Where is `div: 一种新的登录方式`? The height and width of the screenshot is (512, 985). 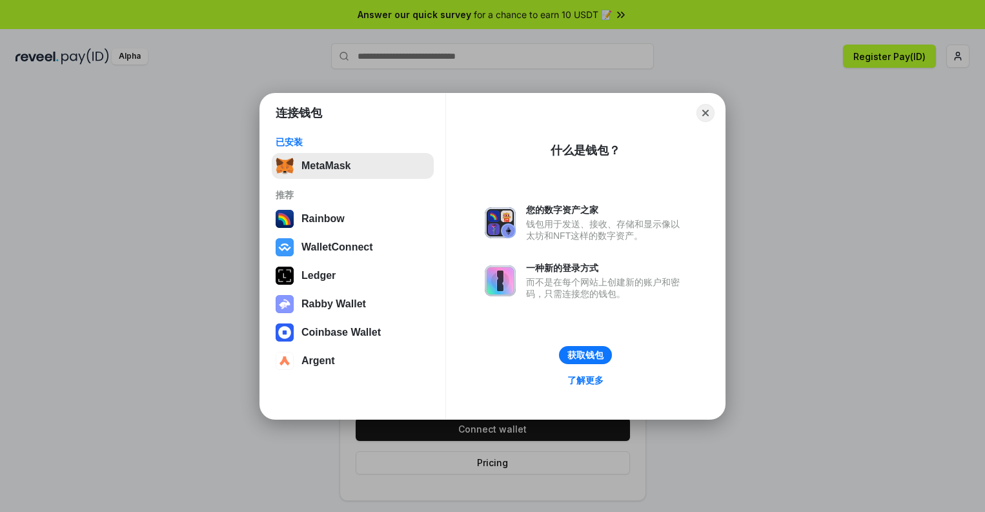
div: 一种新的登录方式 is located at coordinates (606, 268).